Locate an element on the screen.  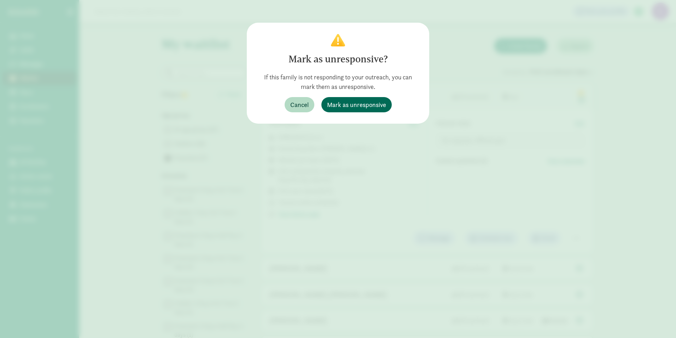
div: If this family is not responding to your outreach, you can mark them as unresponsive. is located at coordinates (338, 82).